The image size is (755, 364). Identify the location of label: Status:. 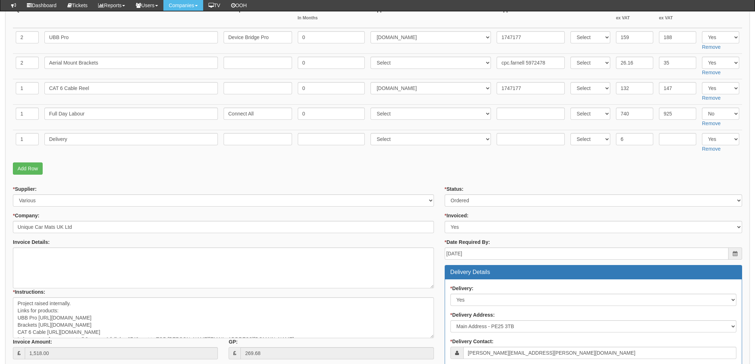
(454, 189).